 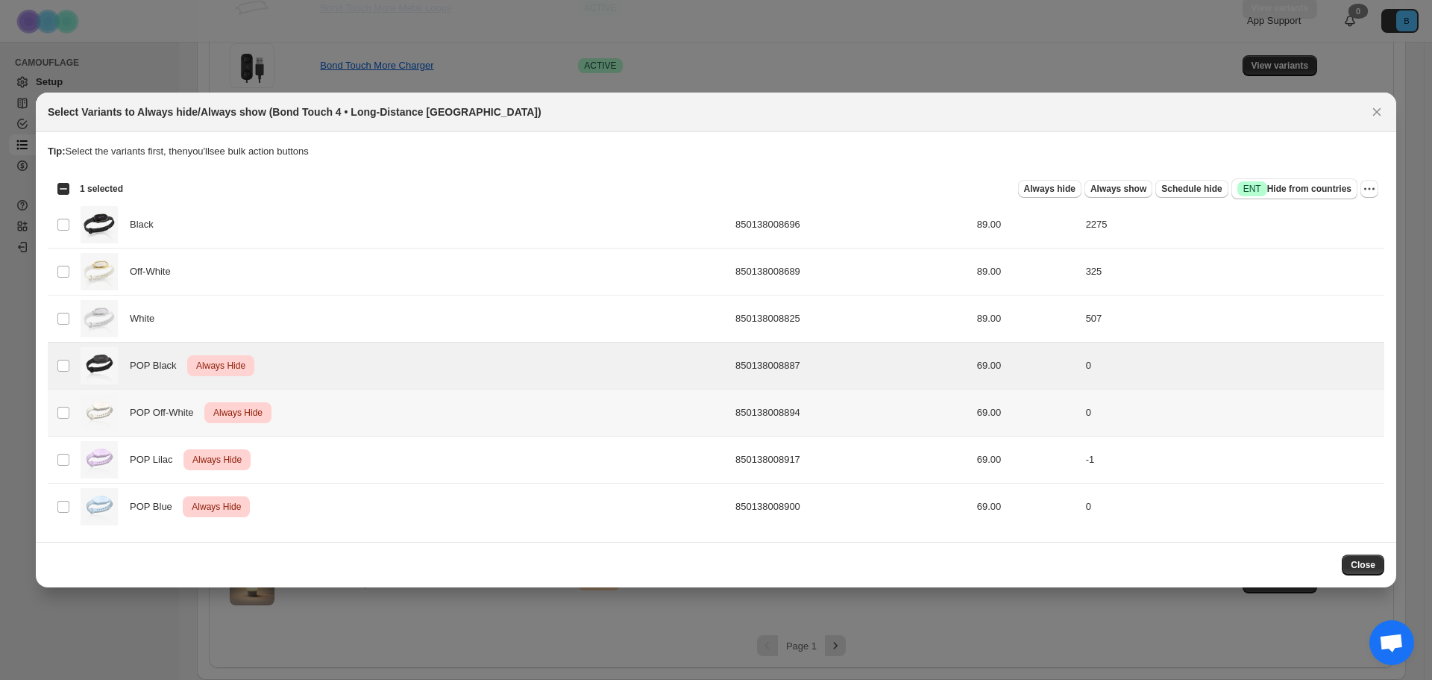 I want to click on td: 2275, so click(x=1233, y=225).